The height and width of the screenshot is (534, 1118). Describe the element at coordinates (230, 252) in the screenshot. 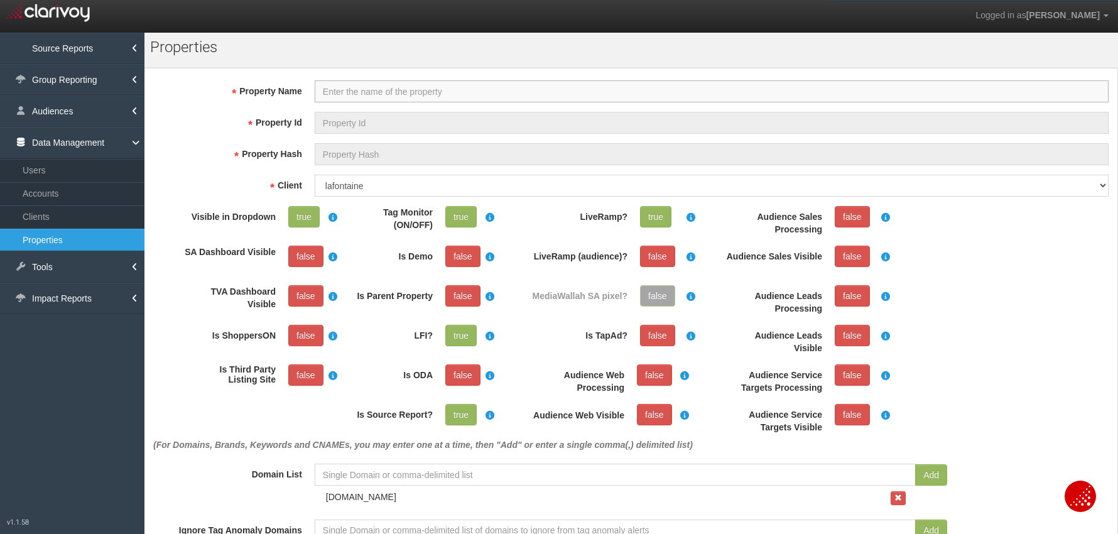

I see `label: SA Dashboard Visible` at that location.